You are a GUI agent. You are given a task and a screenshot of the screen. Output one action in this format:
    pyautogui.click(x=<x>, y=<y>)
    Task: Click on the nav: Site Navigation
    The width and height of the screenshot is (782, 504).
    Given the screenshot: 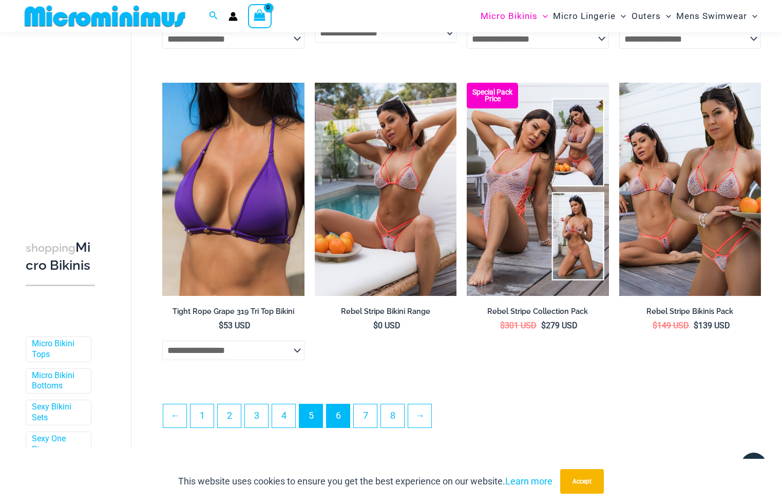 What is the action you would take?
    pyautogui.click(x=619, y=16)
    